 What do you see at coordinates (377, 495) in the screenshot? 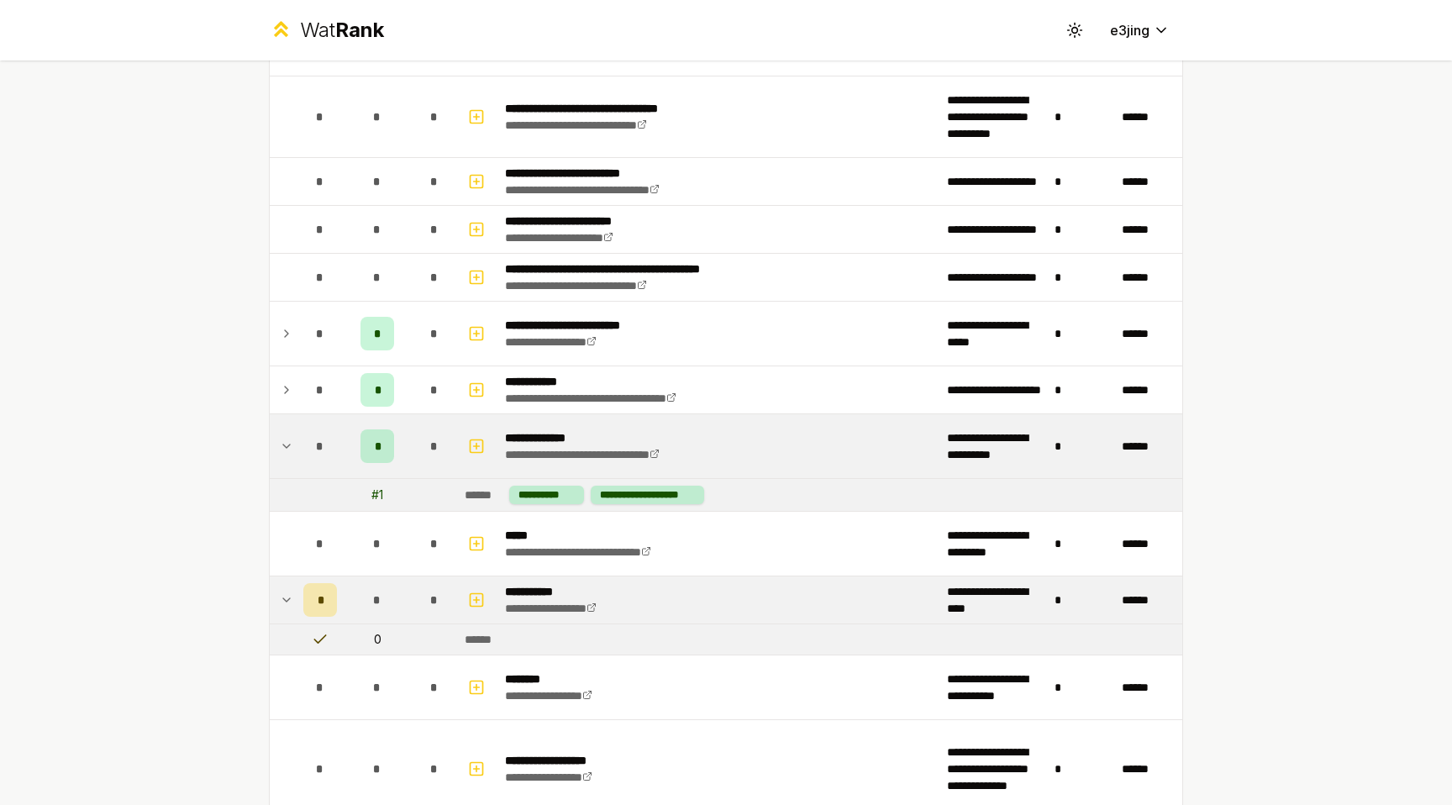
I see `div: # 1` at bounding box center [377, 495].